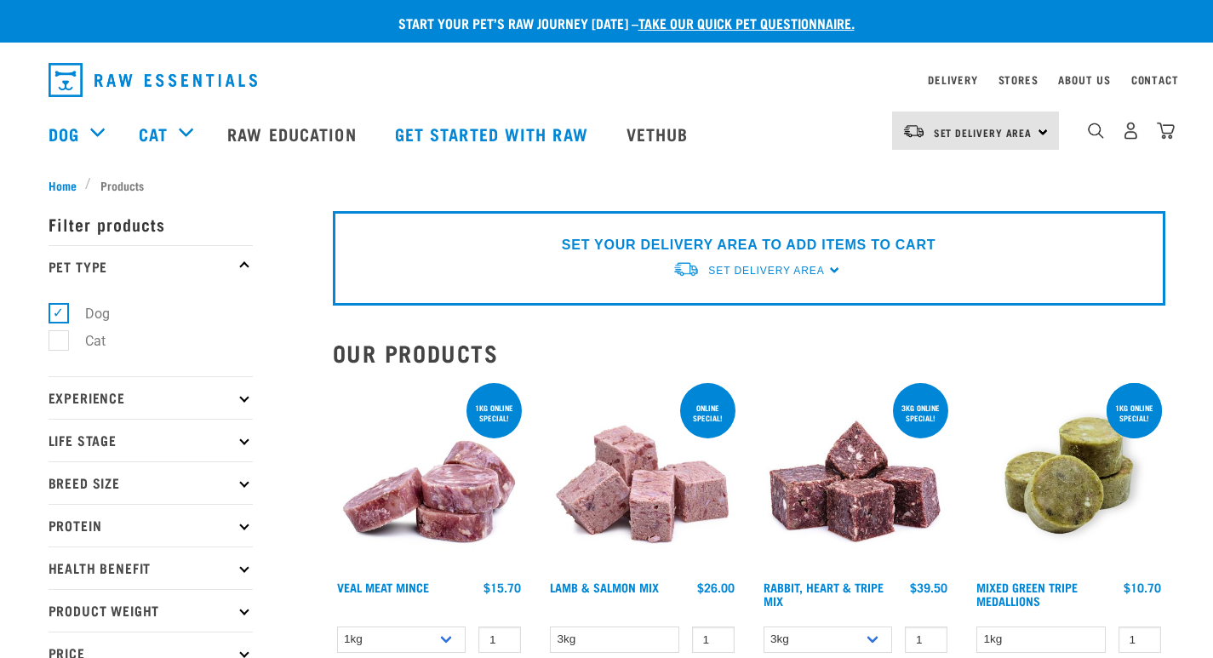  I want to click on div: ONLINE SPECIAL!, so click(708, 413).